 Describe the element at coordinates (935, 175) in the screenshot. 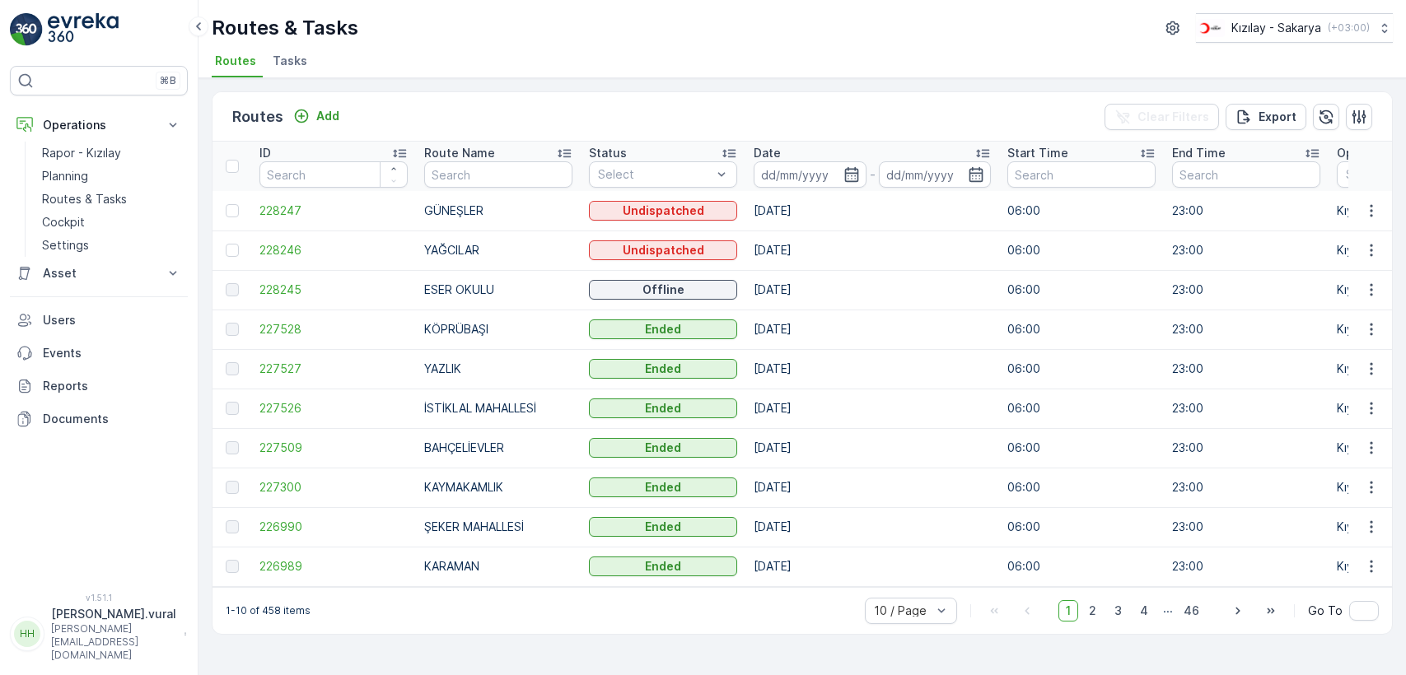

I see `input: dd/mm/yyyy` at that location.